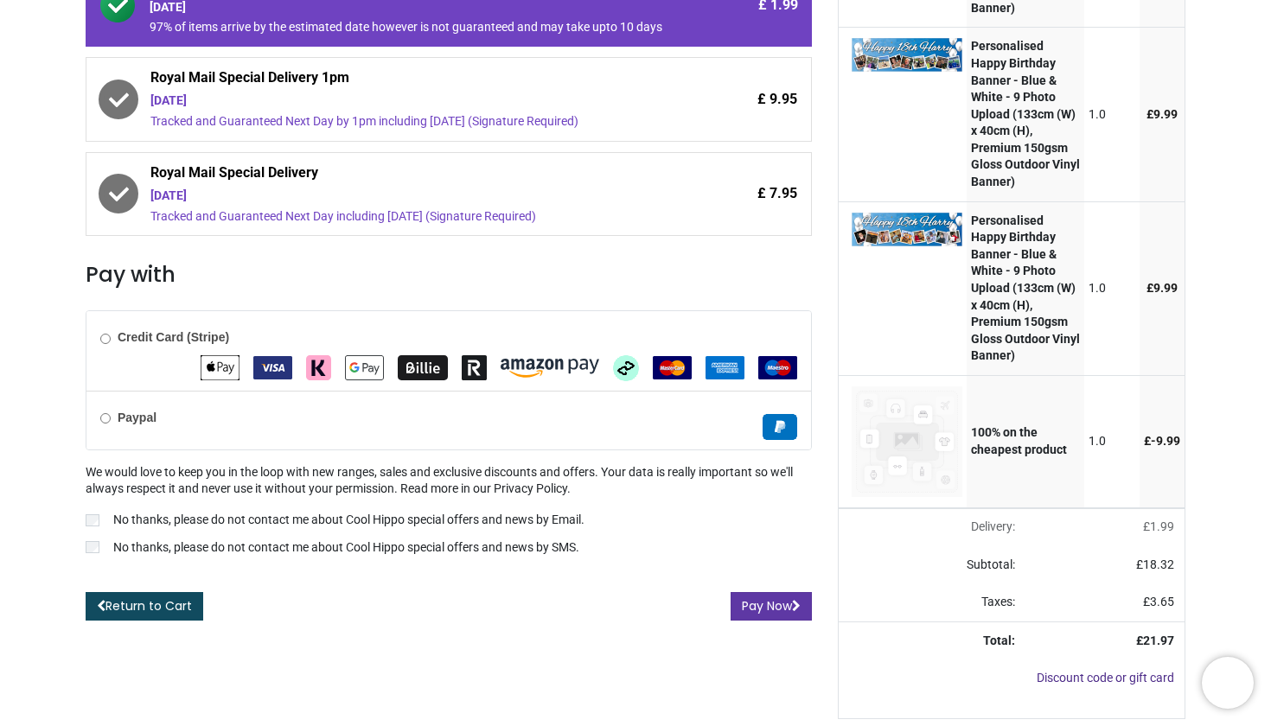 This screenshot has height=726, width=1271. What do you see at coordinates (672, 367) in the screenshot?
I see `img: MasterCard` at bounding box center [672, 367].